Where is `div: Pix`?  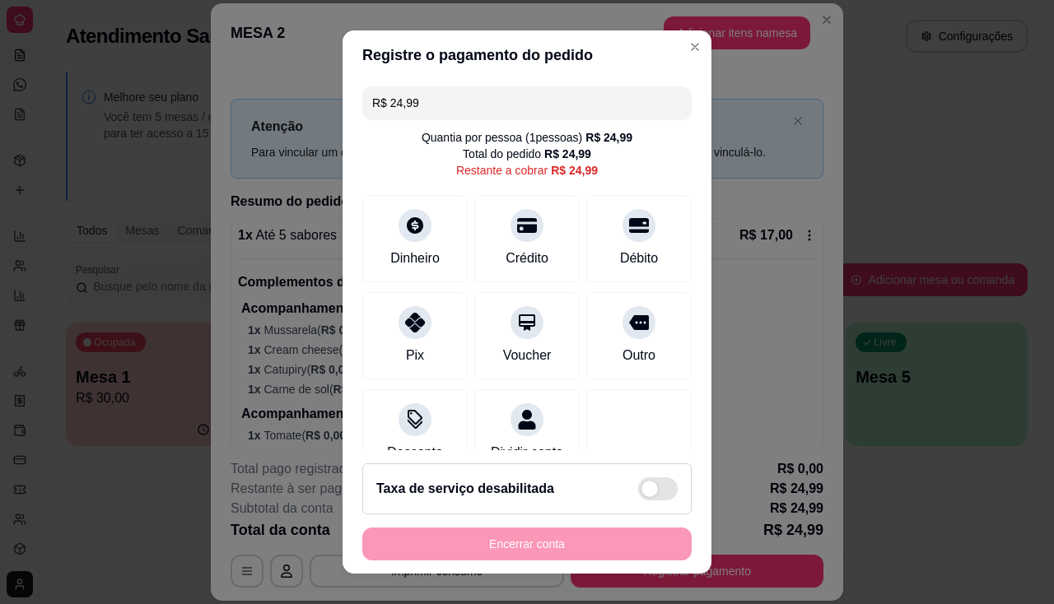 div: Pix is located at coordinates (415, 356).